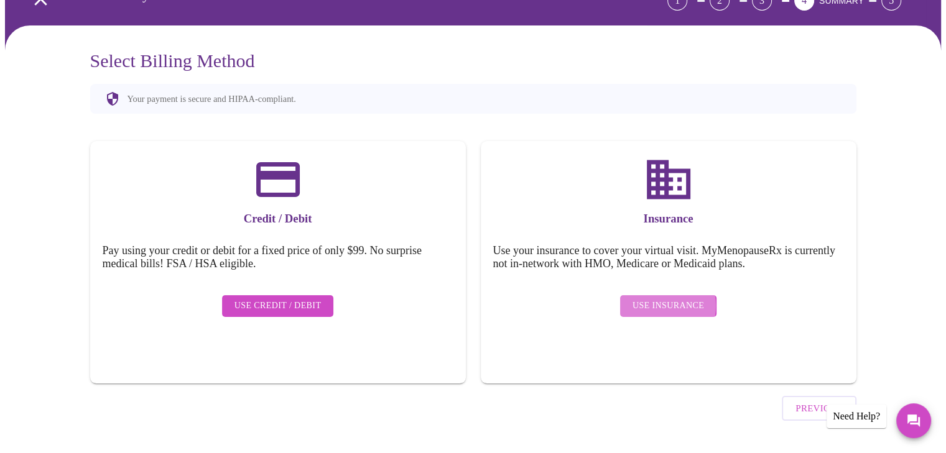 The width and height of the screenshot is (946, 453). What do you see at coordinates (278, 306) in the screenshot?
I see `button: Use Credit / Debit` at bounding box center [278, 306].